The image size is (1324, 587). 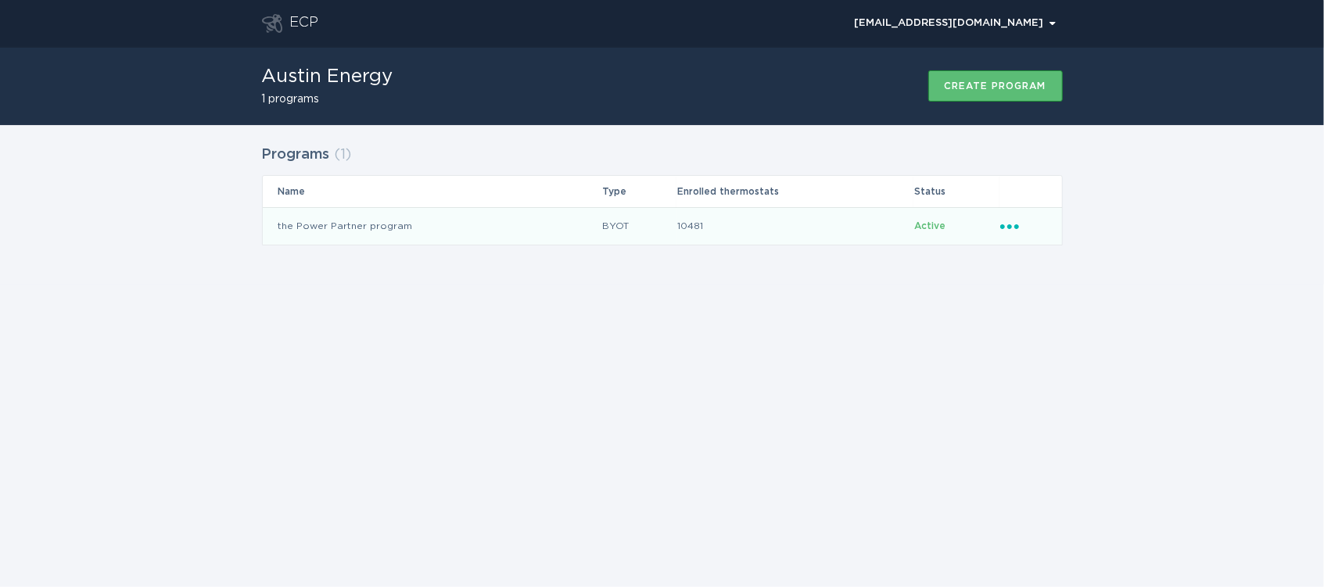 What do you see at coordinates (272, 23) in the screenshot?
I see `button: Go to dashboard` at bounding box center [272, 23].